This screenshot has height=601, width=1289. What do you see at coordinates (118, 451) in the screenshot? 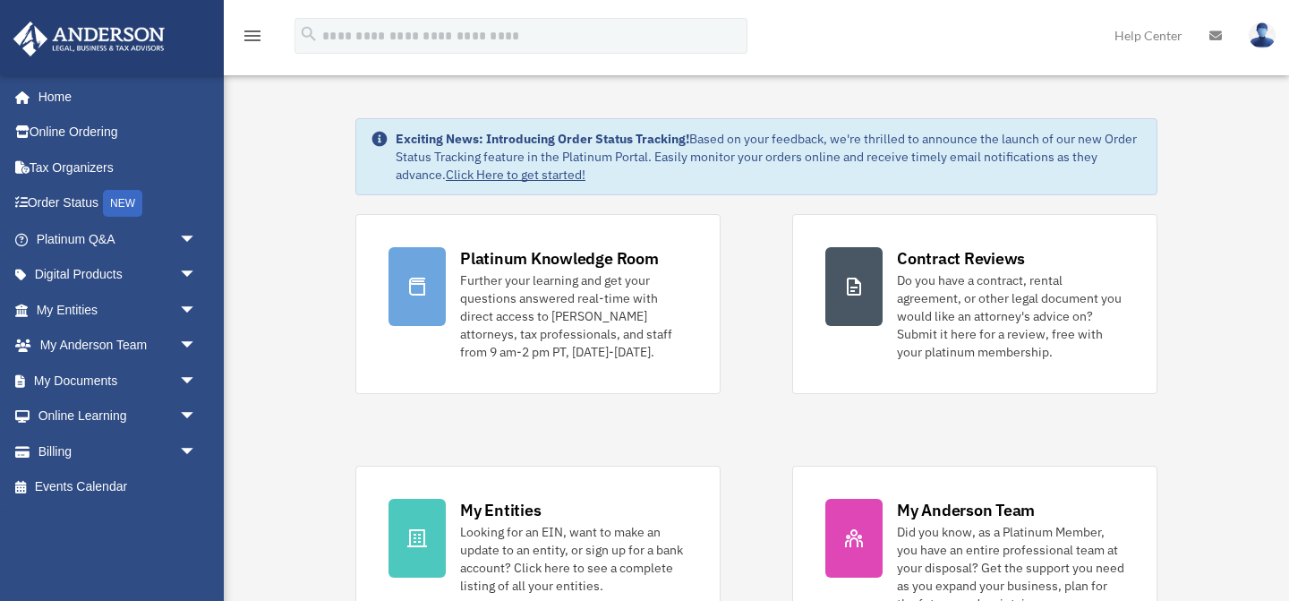
I see `a: Billingarrow_drop_down` at bounding box center [118, 451].